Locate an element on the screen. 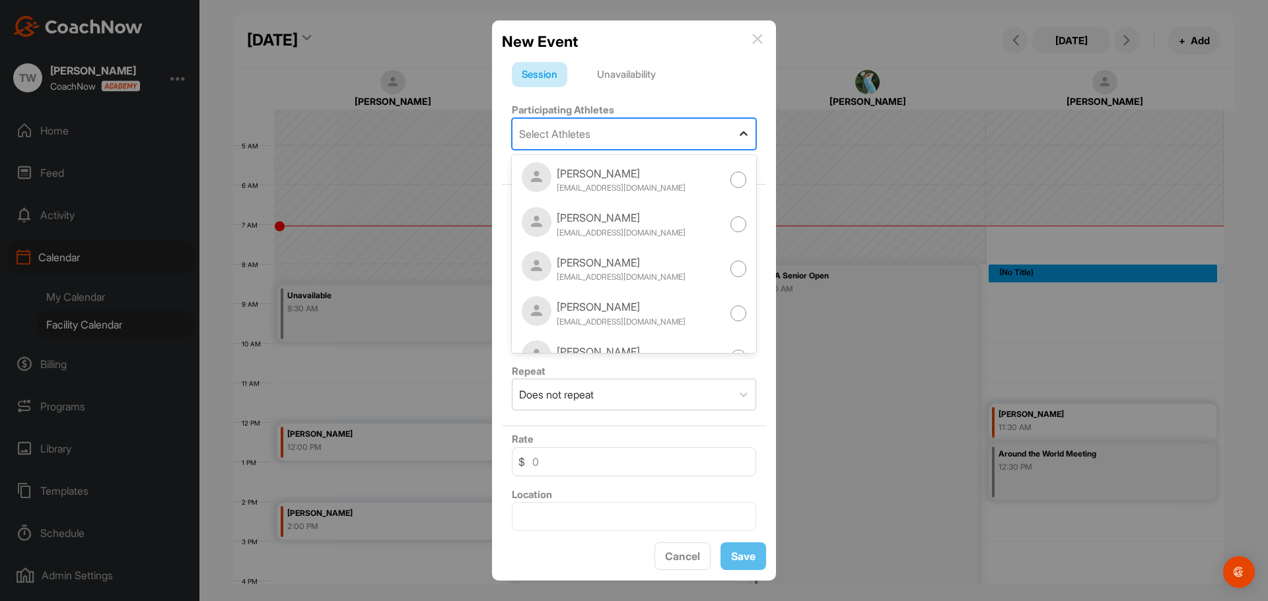 Image resolution: width=1268 pixels, height=601 pixels. div: Open Intercom Messenger is located at coordinates (1239, 572).